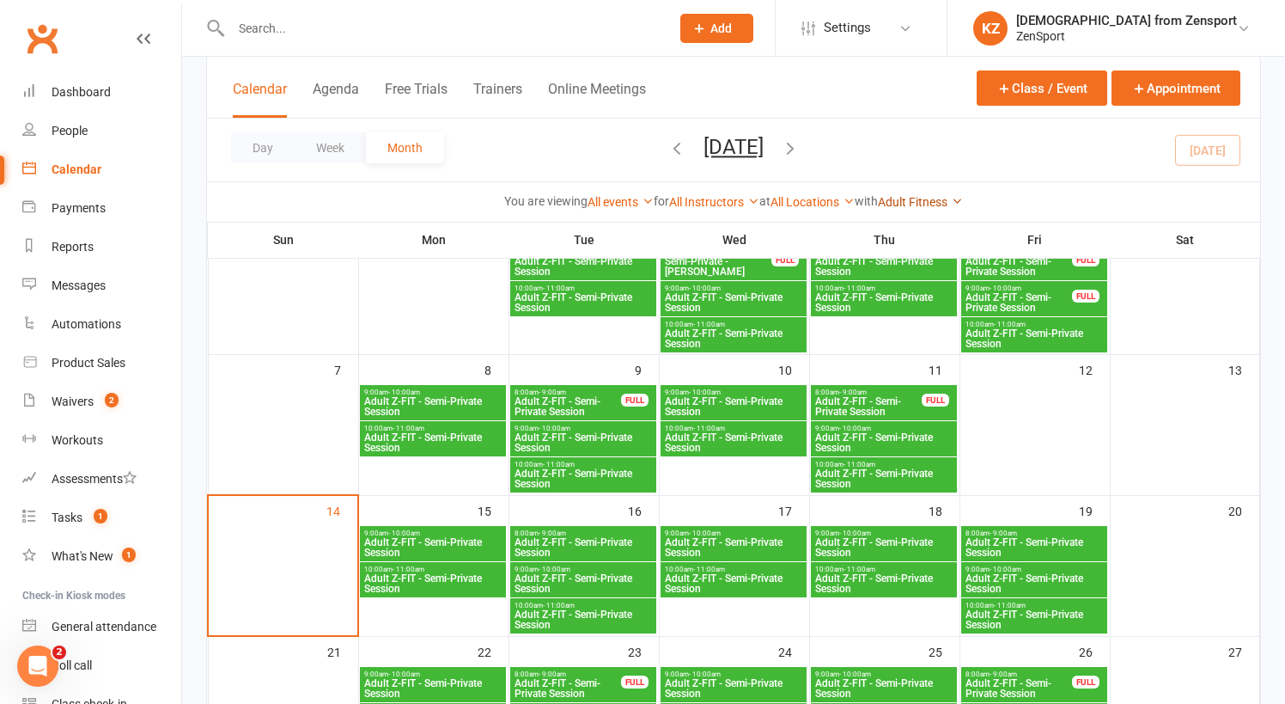 This screenshot has height=704, width=1285. What do you see at coordinates (59, 652) in the screenshot?
I see `span: 2` at bounding box center [59, 652].